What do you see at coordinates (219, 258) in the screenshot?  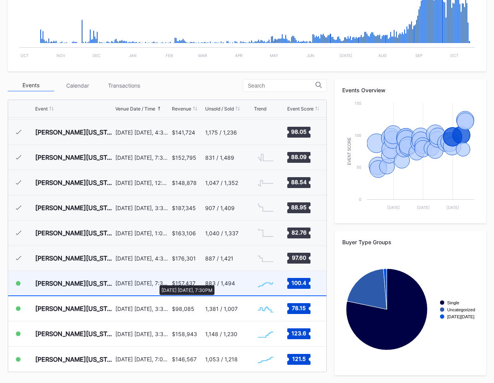 I see `div: 887 / 1,421` at bounding box center [219, 258].